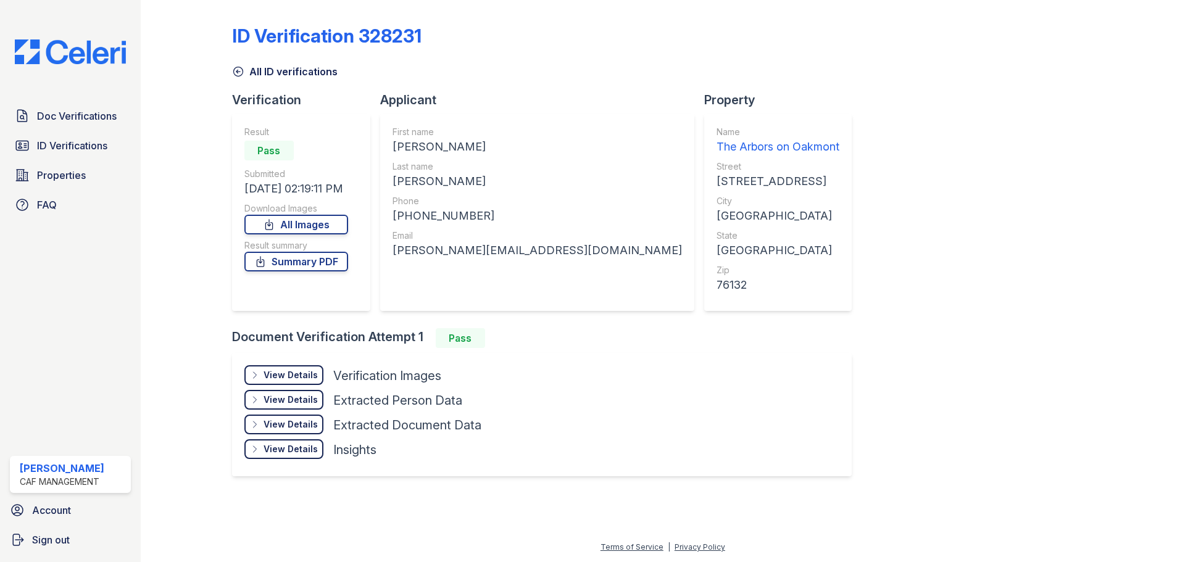  Describe the element at coordinates (778, 132) in the screenshot. I see `div: Name` at that location.